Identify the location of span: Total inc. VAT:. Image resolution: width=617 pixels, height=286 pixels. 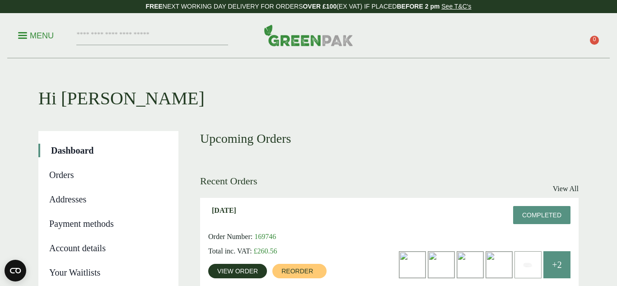
(230, 251).